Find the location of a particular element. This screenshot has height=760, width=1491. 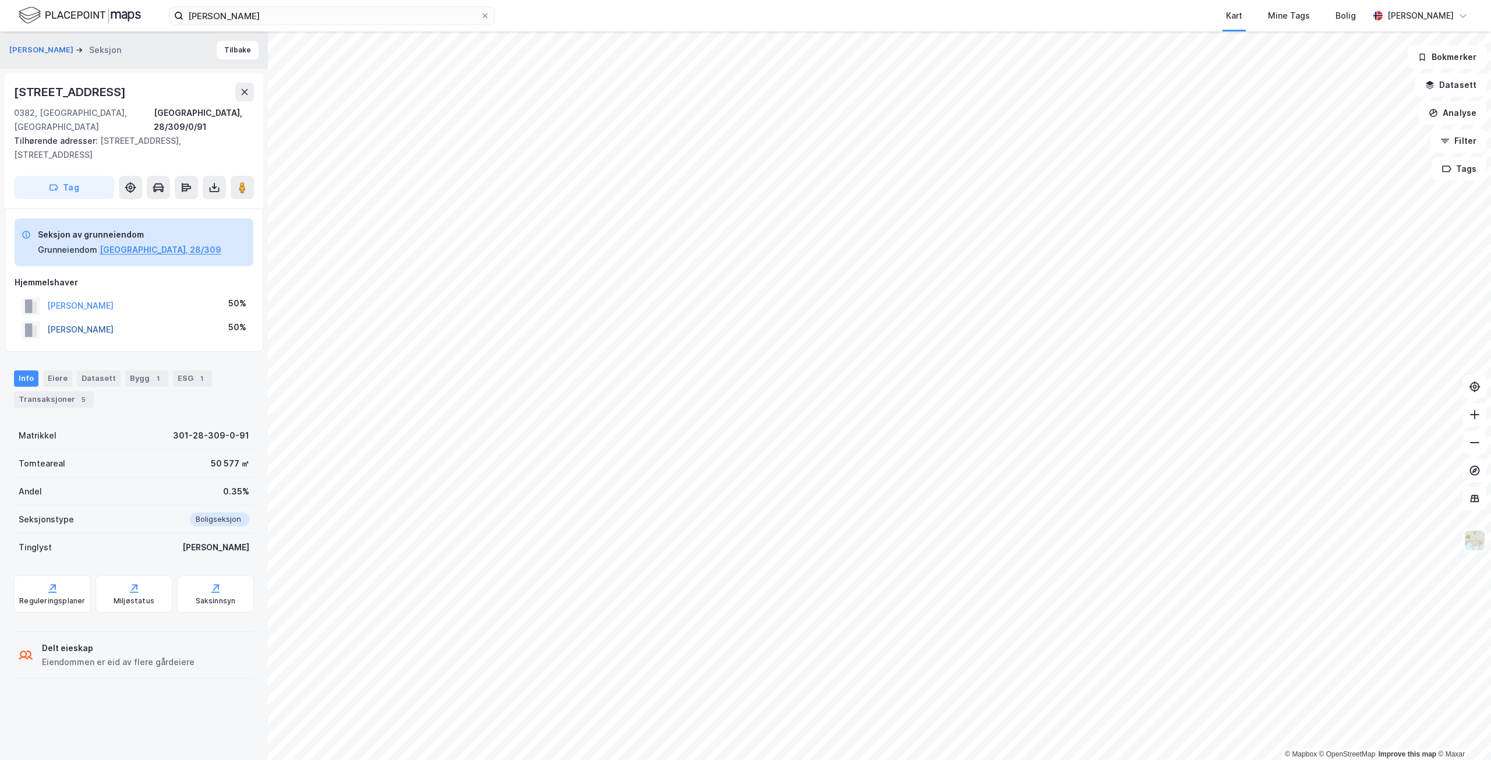

button: Datasett is located at coordinates (1451, 85).